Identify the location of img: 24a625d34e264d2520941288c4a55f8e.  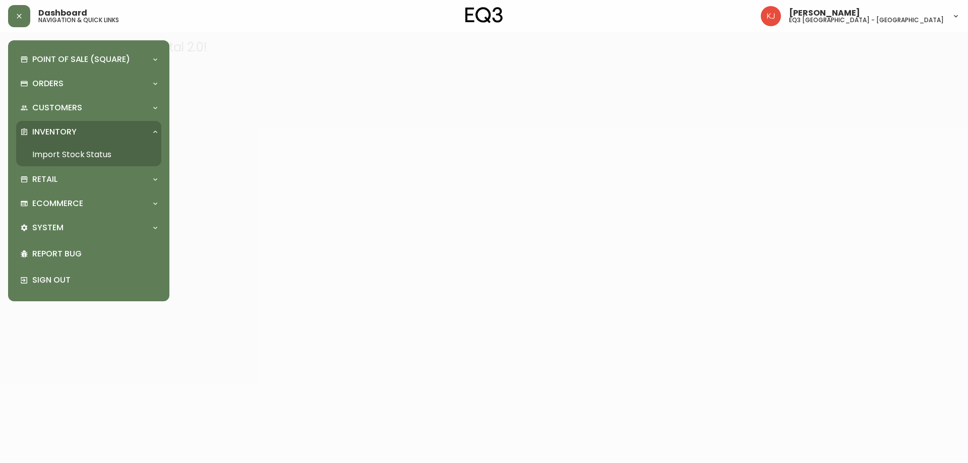
(771, 16).